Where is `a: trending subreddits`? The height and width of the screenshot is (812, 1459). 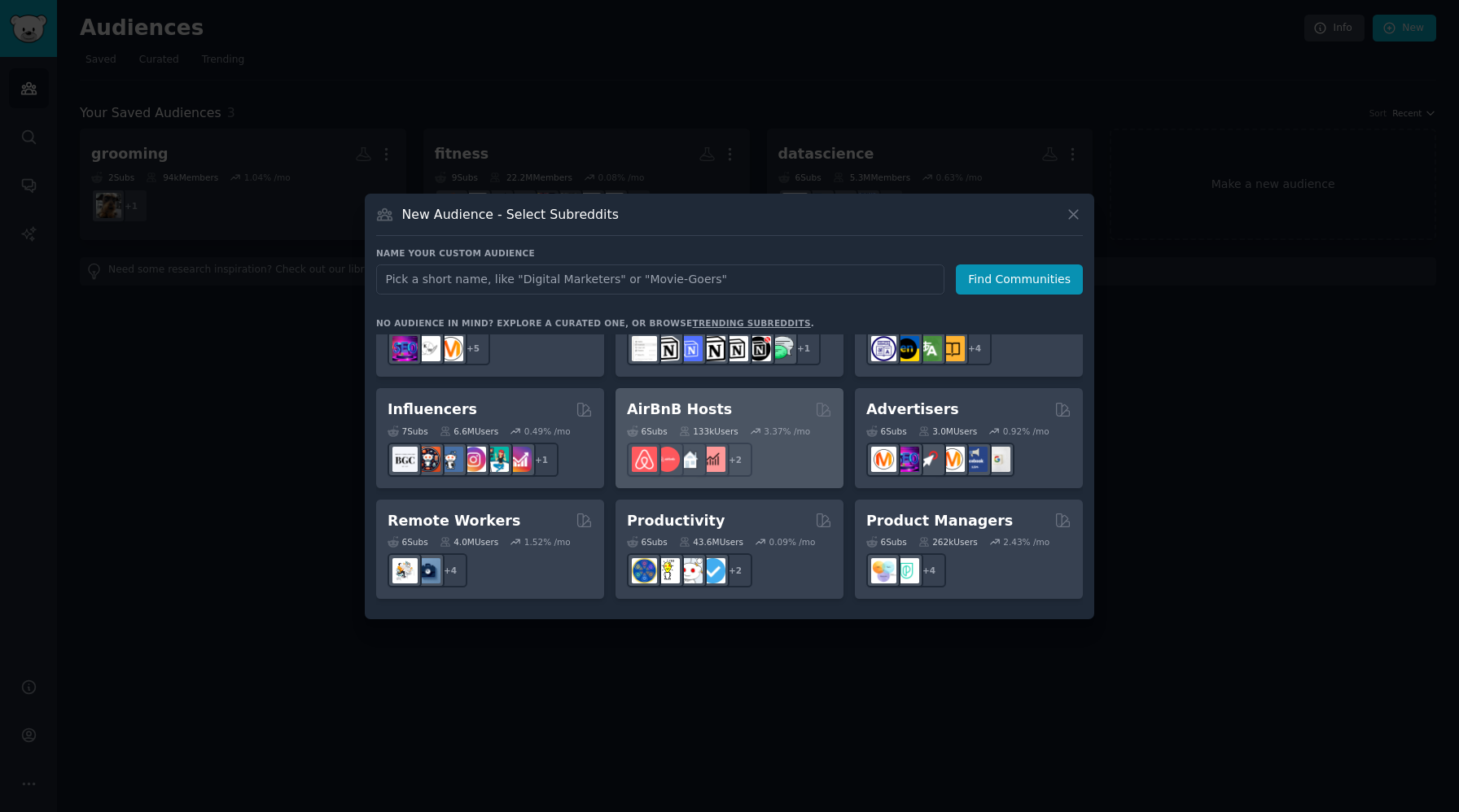
a: trending subreddits is located at coordinates (751, 323).